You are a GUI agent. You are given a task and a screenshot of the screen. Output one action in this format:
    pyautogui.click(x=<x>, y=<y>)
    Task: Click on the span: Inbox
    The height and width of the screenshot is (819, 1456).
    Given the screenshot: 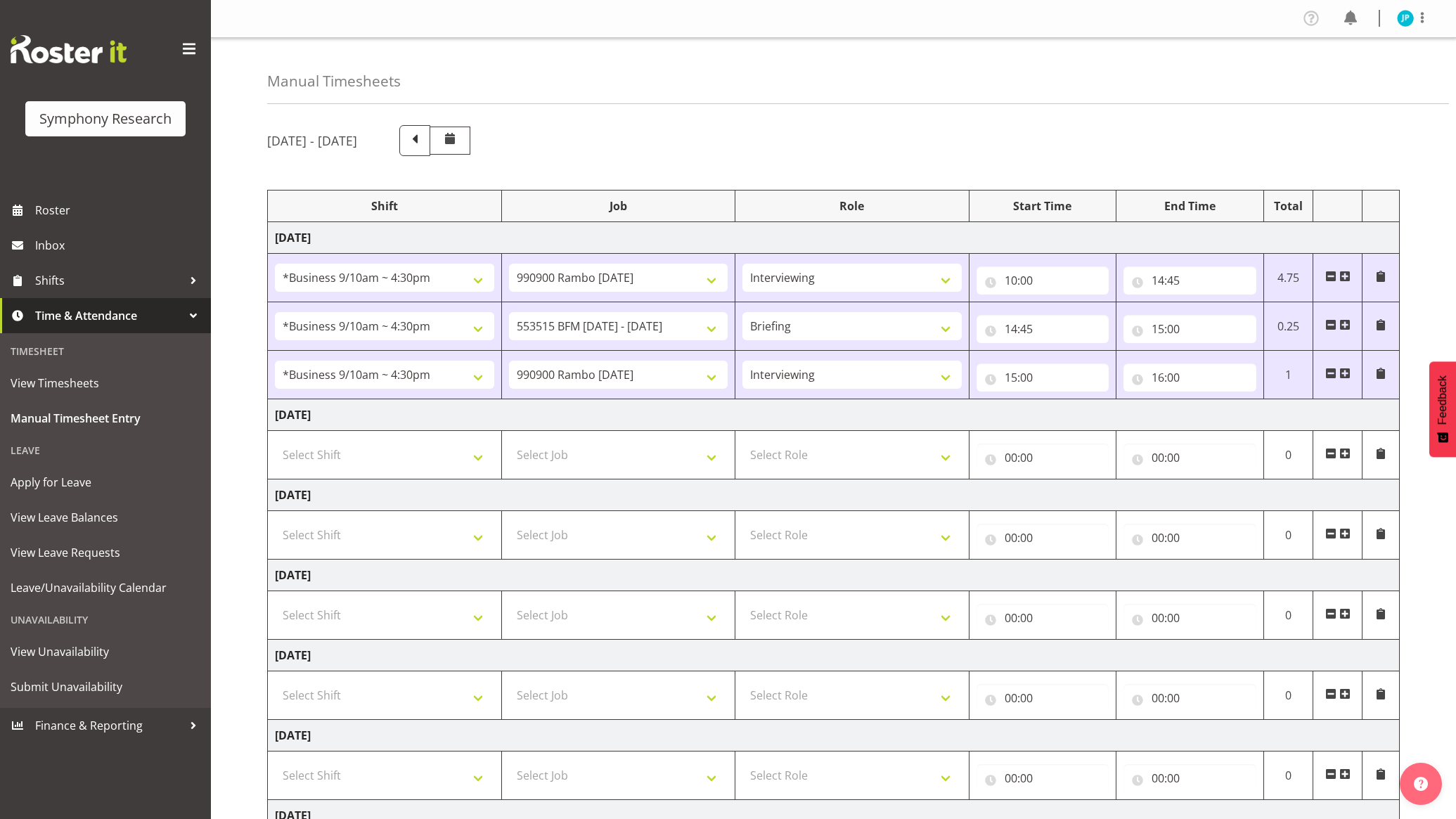 What is the action you would take?
    pyautogui.click(x=119, y=245)
    